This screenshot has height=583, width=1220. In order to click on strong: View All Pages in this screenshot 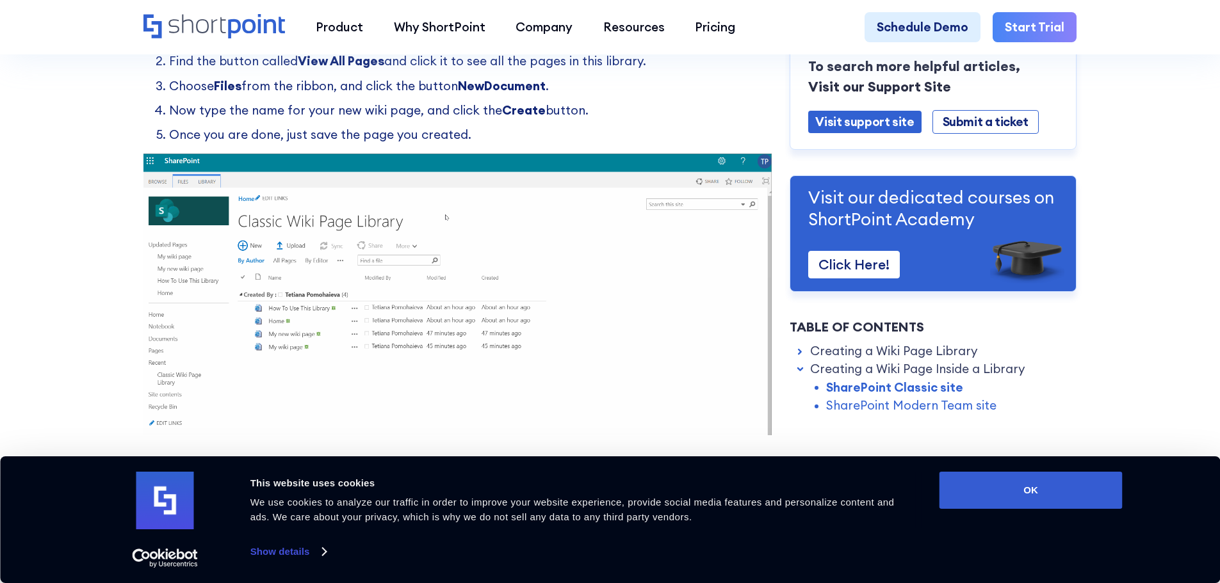, I will do `click(341, 61)`.